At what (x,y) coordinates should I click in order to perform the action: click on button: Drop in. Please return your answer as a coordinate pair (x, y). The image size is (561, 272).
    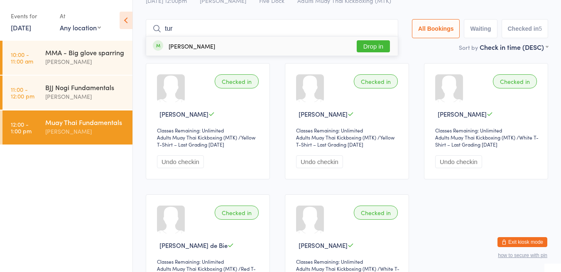
    Looking at the image, I should click on (373, 46).